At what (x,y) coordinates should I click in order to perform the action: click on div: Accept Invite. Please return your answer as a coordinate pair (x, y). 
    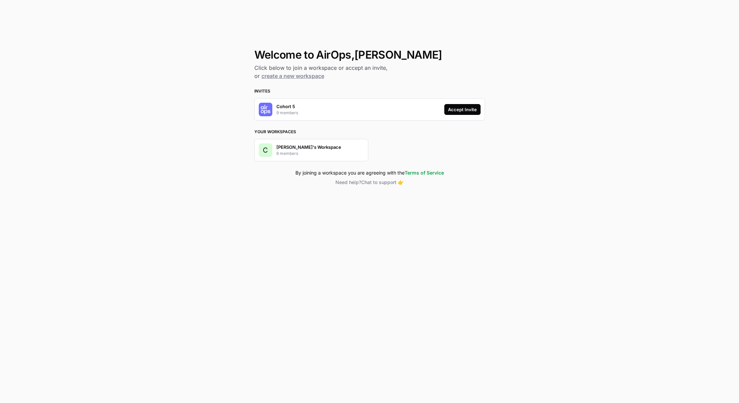
    Looking at the image, I should click on (462, 110).